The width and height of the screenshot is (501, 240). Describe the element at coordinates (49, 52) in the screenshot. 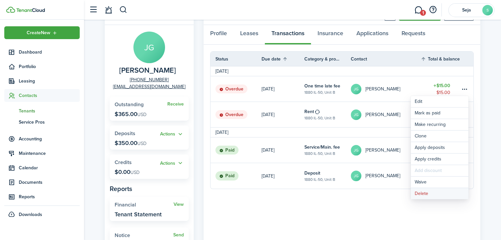

I see `span: Dashboard` at that location.